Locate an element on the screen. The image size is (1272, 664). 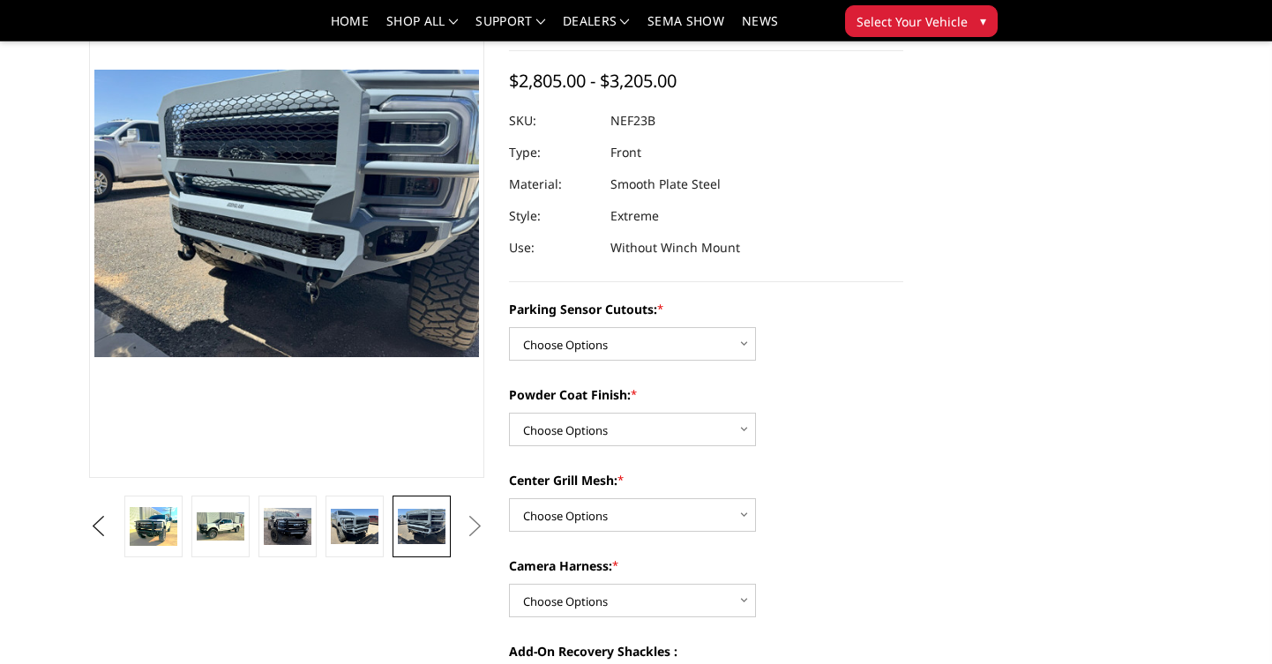
button: Previous is located at coordinates (98, 527).